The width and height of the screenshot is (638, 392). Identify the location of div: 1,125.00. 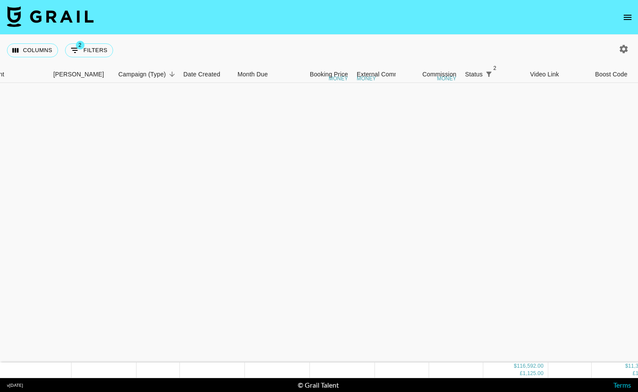
(534, 373).